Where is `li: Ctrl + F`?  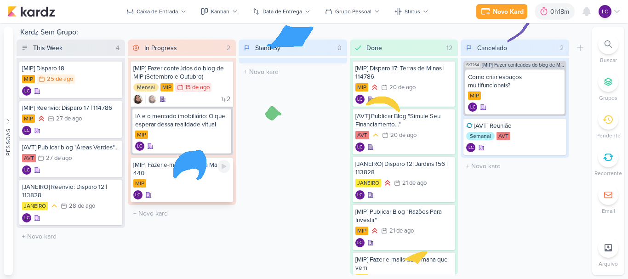
li: Ctrl + F is located at coordinates (608, 49).